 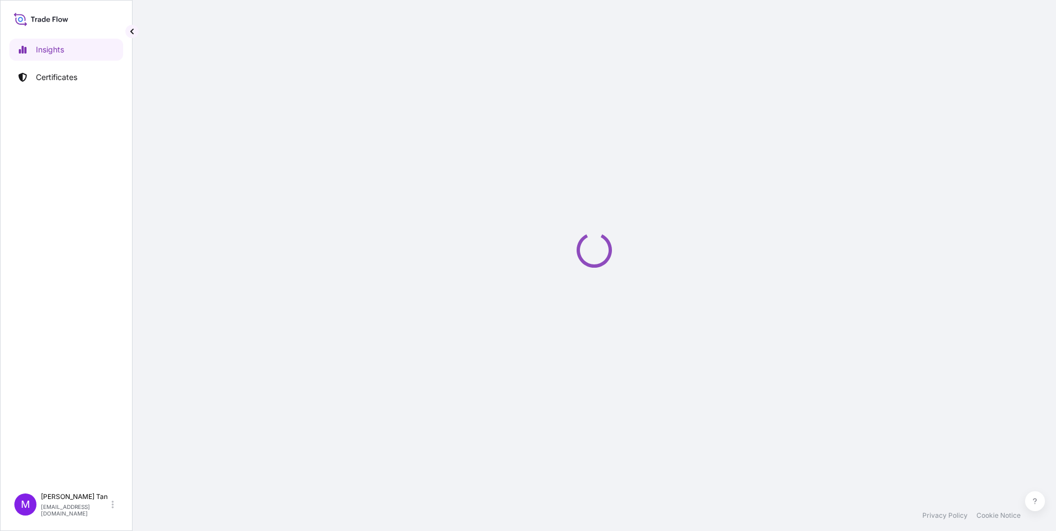 I want to click on p: Certificates, so click(x=56, y=77).